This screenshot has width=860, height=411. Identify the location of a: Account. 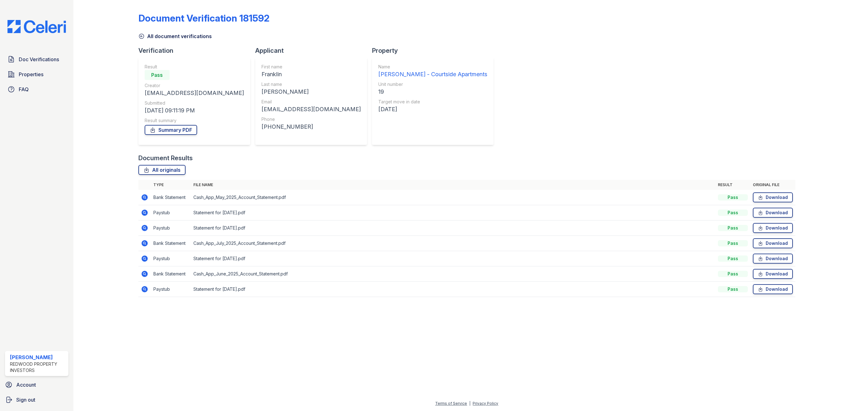
(37, 385).